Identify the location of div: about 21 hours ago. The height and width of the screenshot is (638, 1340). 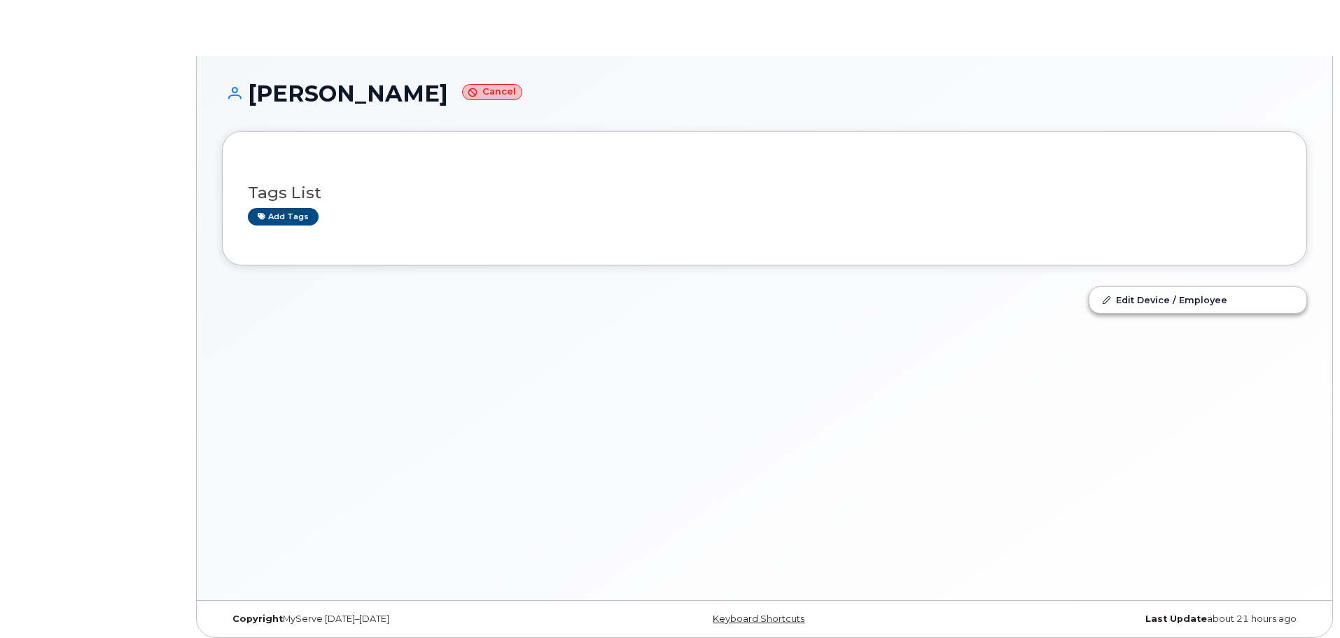
(1126, 619).